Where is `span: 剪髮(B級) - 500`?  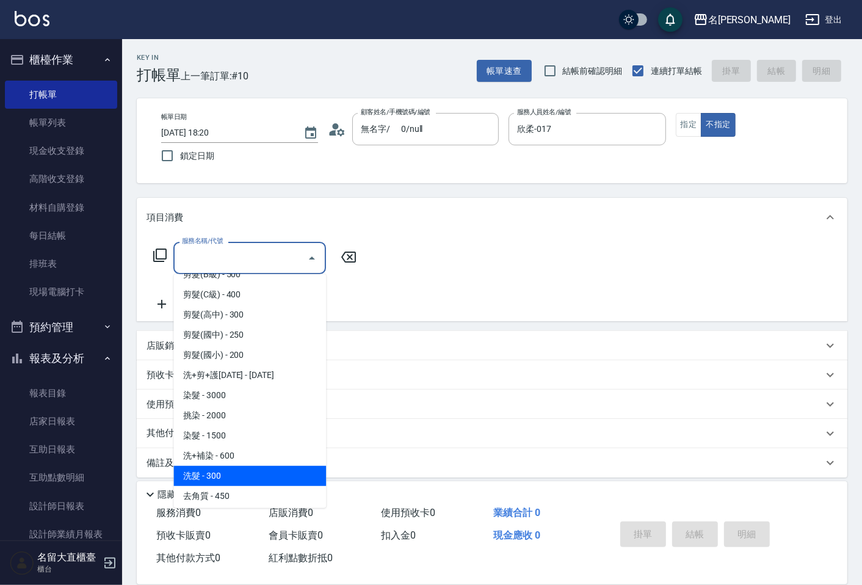
span: 剪髮(B級) - 500 is located at coordinates (250, 274).